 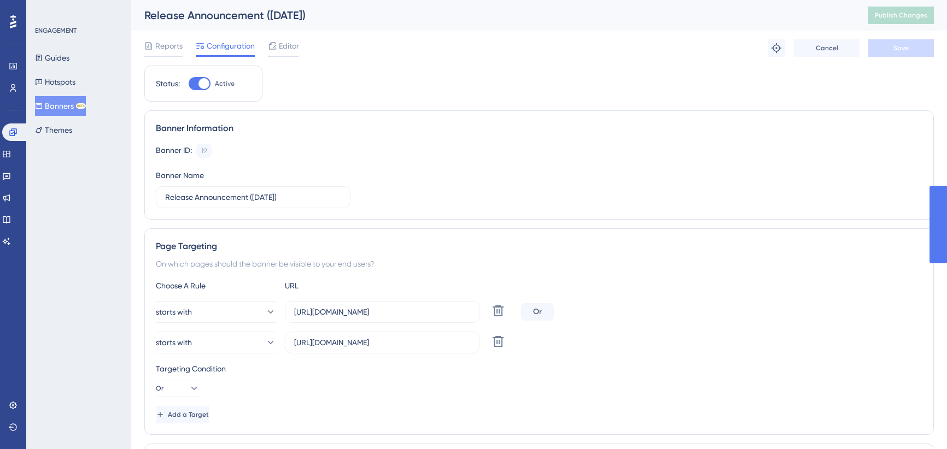 I want to click on span: Reports, so click(x=169, y=46).